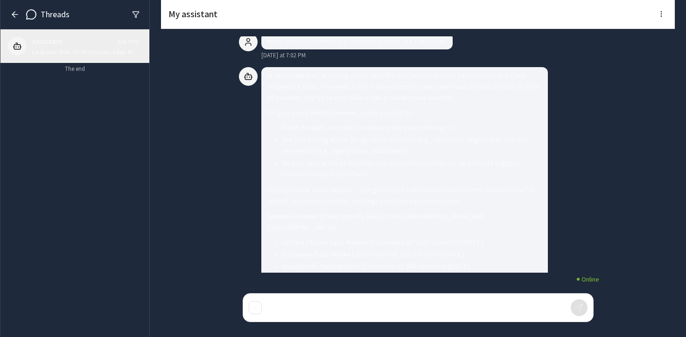  What do you see at coordinates (128, 42) in the screenshot?
I see `span: just now` at bounding box center [128, 42].